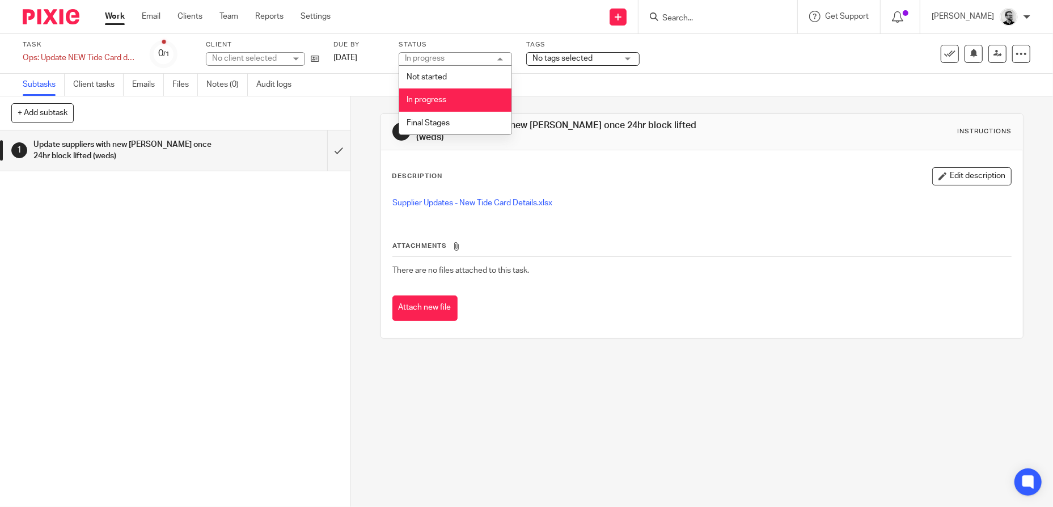  Describe the element at coordinates (79, 58) in the screenshot. I see `div: Ops: Update NEW Tide Card details with suppliers` at that location.